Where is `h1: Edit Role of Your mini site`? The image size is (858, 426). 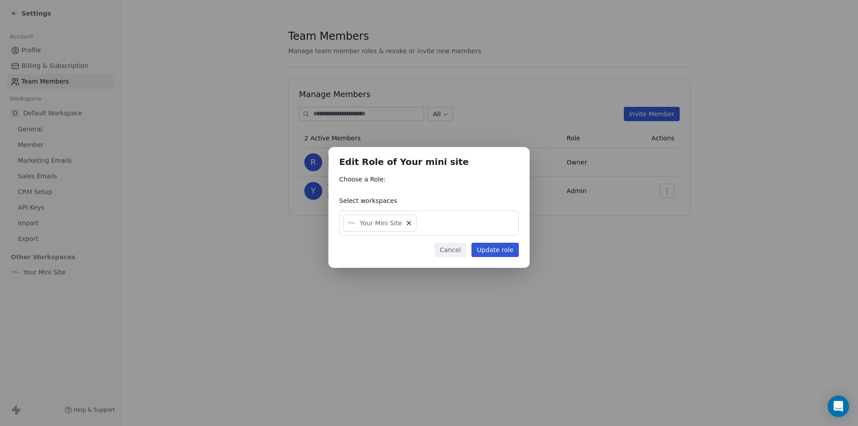 h1: Edit Role of Your mini site is located at coordinates (429, 162).